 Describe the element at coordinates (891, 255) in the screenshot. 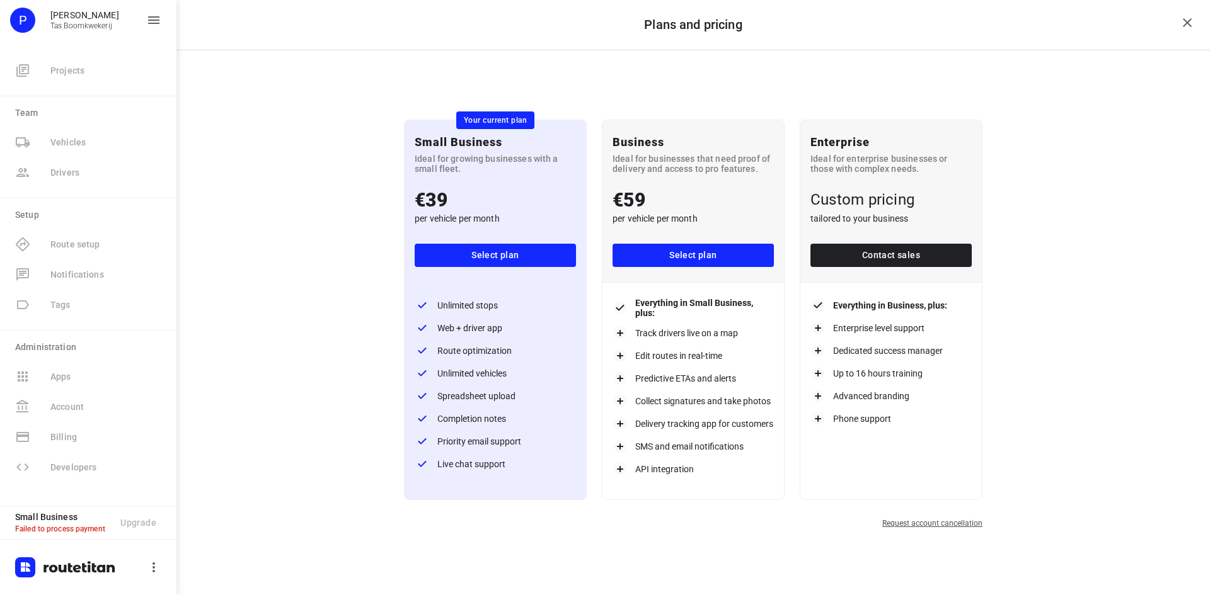

I see `a: Contact sales` at that location.